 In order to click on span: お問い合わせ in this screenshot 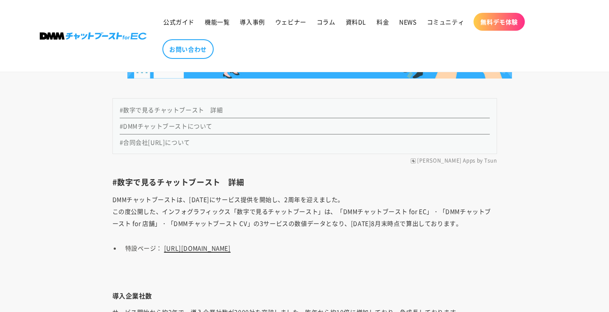, I will do `click(188, 49)`.